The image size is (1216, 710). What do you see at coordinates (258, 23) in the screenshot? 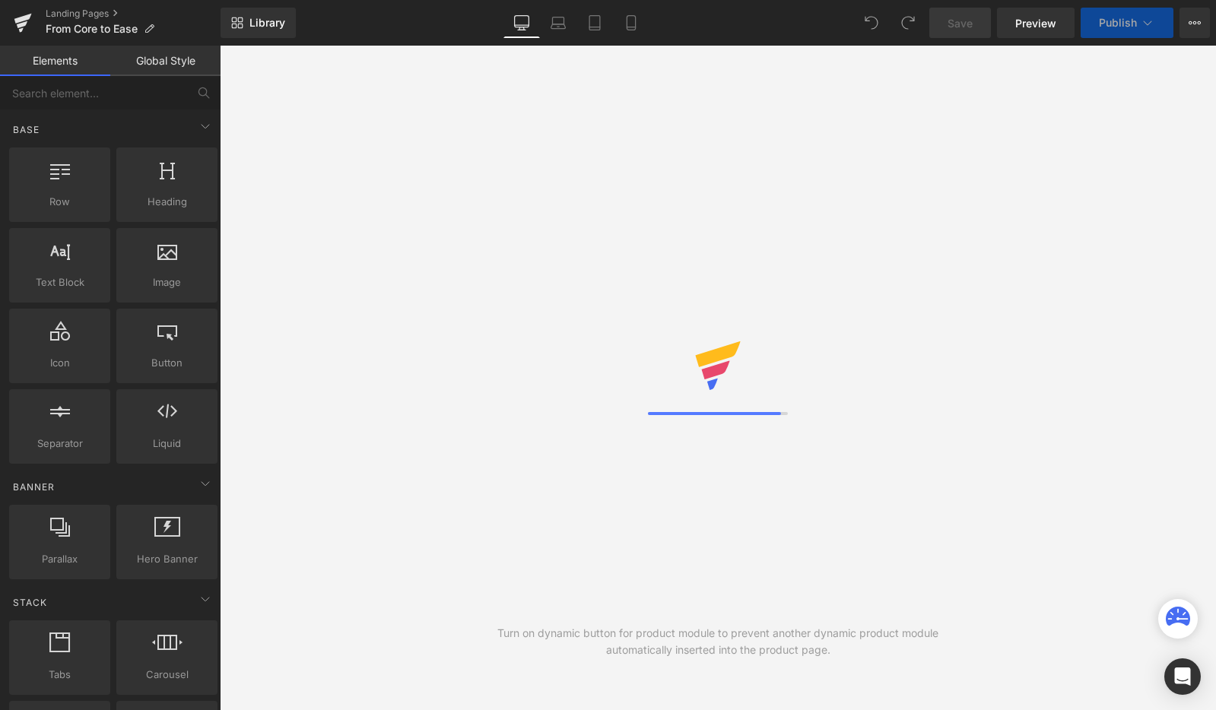
I see `a: New Library` at bounding box center [258, 23].